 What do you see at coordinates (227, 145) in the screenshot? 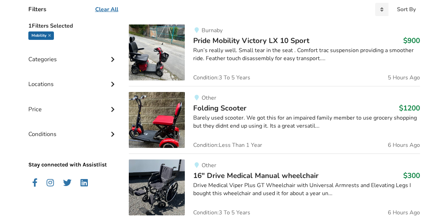
I see `span: Condition: Less Than 1 Year` at bounding box center [227, 145].